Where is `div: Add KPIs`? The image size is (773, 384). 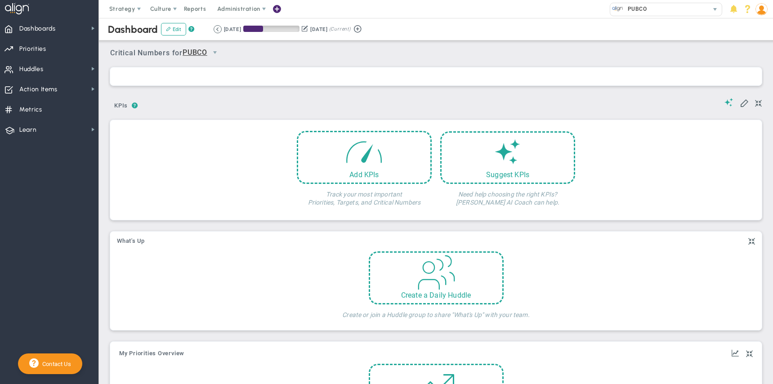 div: Add KPIs is located at coordinates (364, 174).